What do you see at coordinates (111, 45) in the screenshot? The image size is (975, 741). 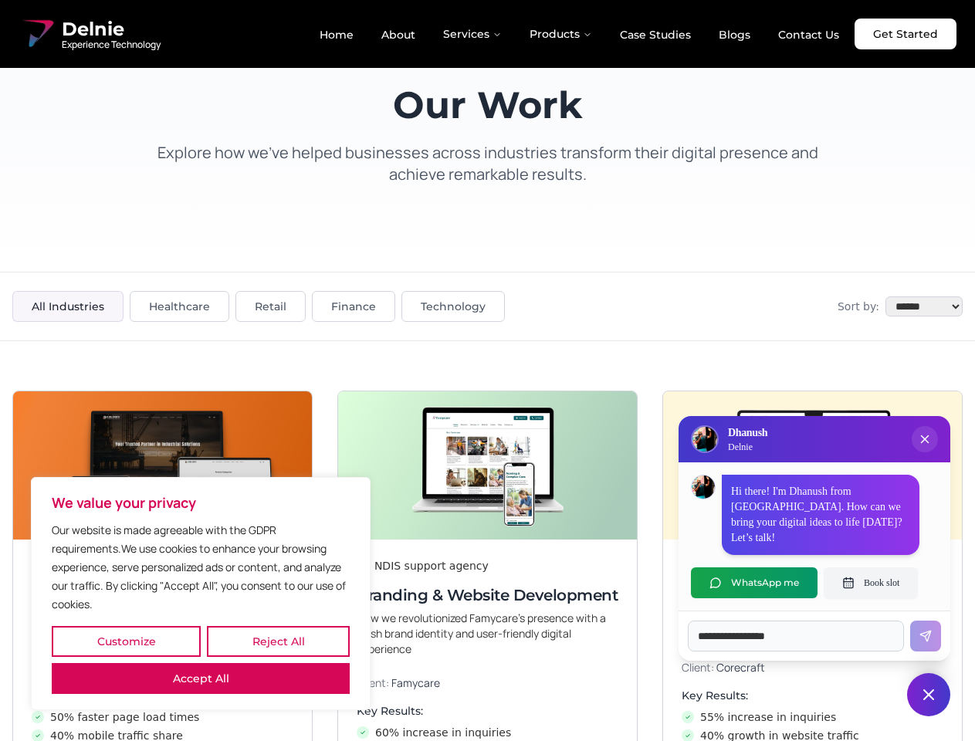 I see `span: Experience Technology` at bounding box center [111, 45].